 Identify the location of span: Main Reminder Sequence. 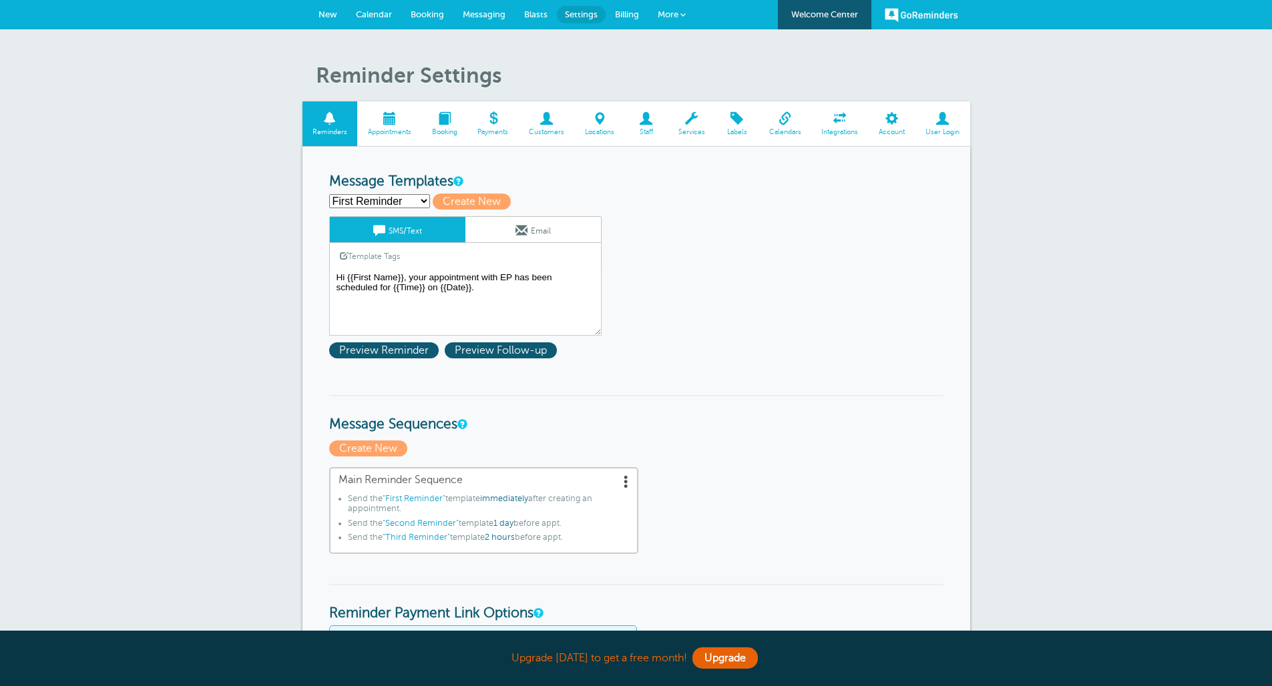
(483, 480).